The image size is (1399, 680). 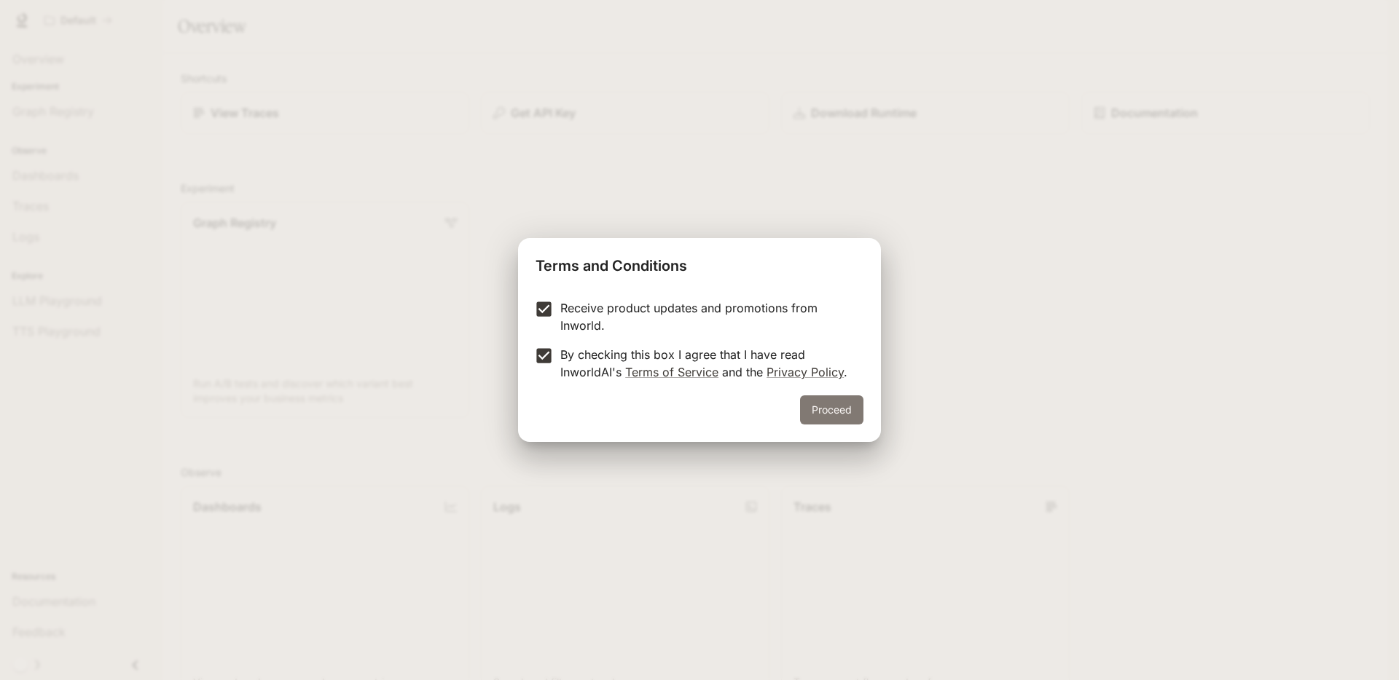 I want to click on button: Proceed, so click(x=831, y=410).